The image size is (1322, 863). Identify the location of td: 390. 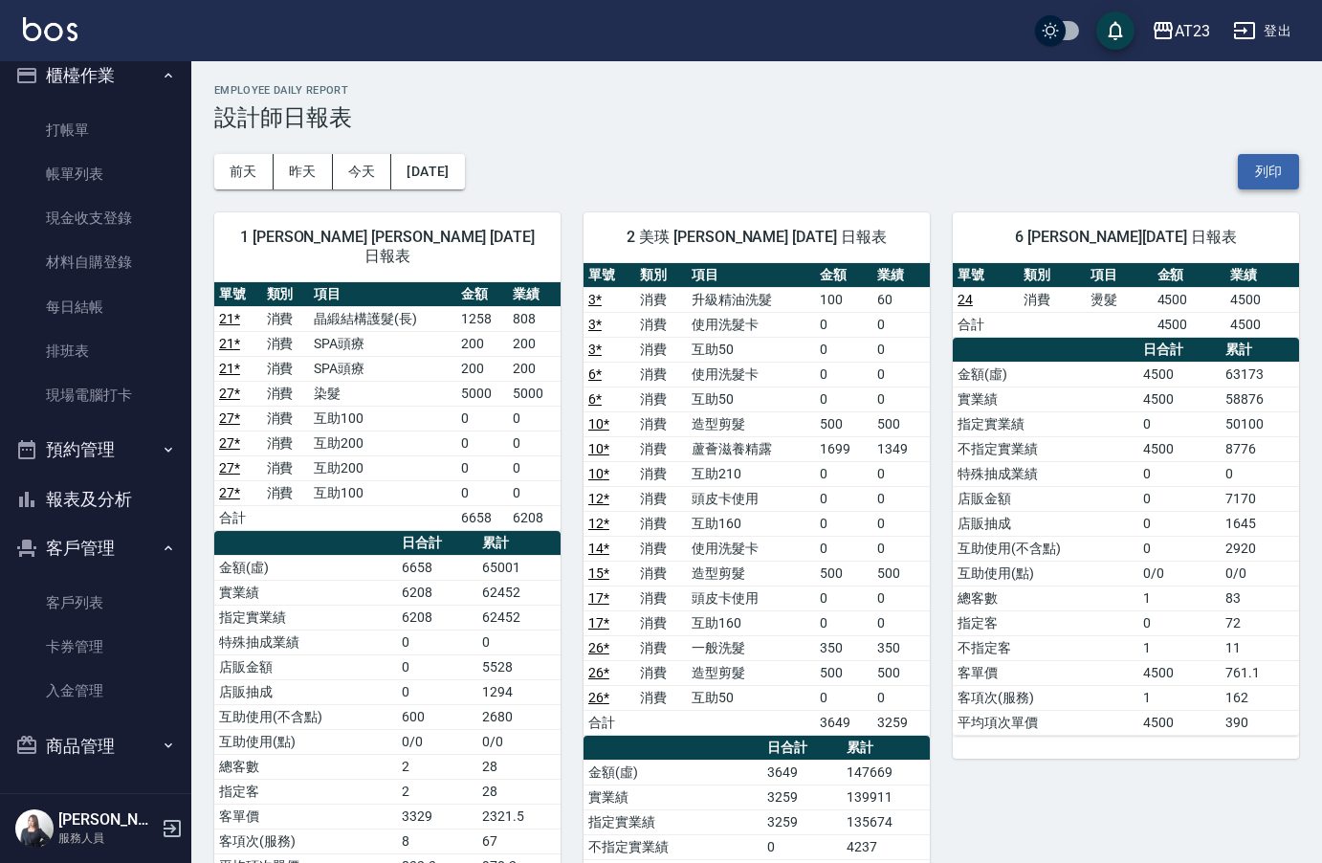
(1260, 722).